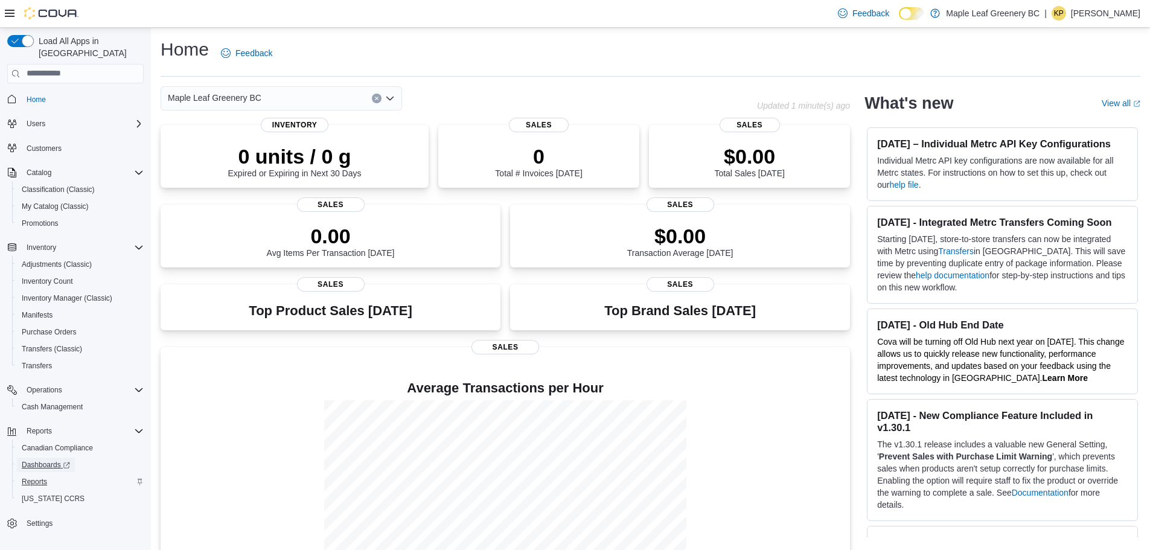 The height and width of the screenshot is (550, 1150). What do you see at coordinates (390, 98) in the screenshot?
I see `button: Open list of options` at bounding box center [390, 98].